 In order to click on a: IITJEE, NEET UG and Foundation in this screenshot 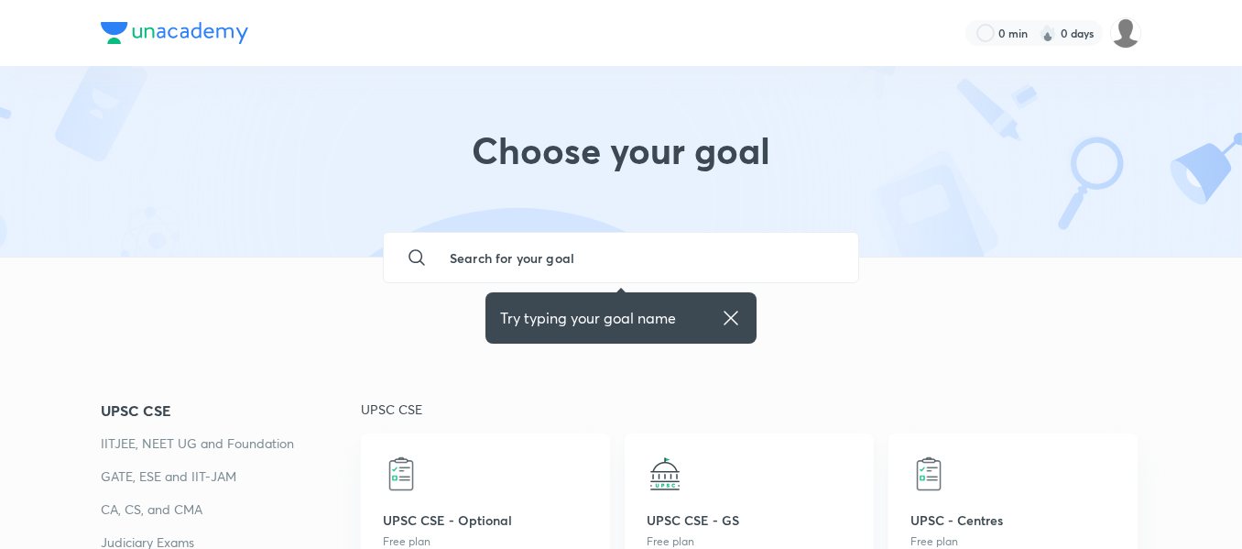, I will do `click(231, 443)`.